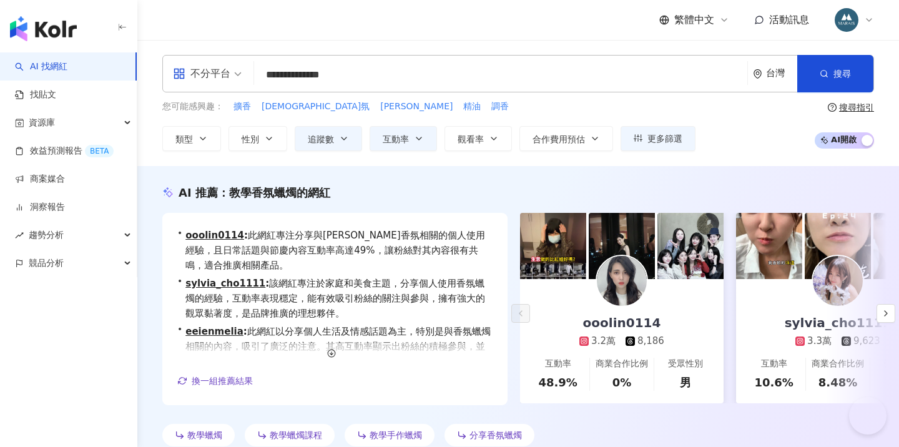 The width and height of the screenshot is (899, 447). Describe the element at coordinates (665, 139) in the screenshot. I see `span: 更多篩選` at that location.